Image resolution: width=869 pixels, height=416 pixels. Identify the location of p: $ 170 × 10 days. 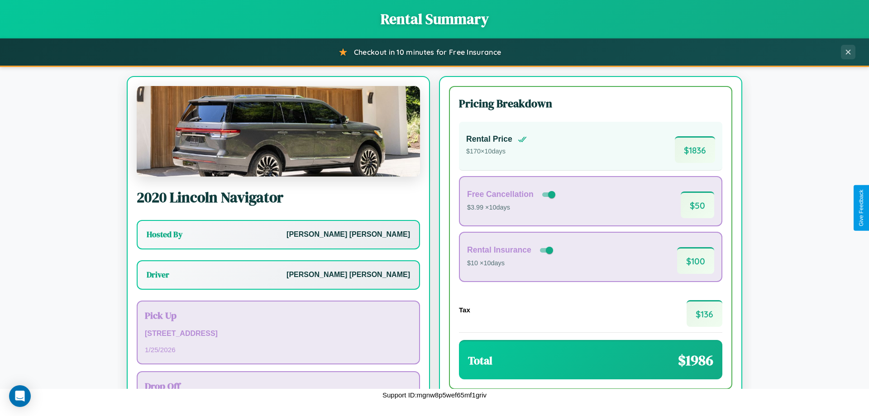
(497, 152).